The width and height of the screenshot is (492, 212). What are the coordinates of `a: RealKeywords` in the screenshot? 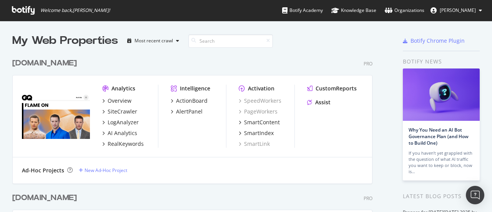 It's located at (123, 144).